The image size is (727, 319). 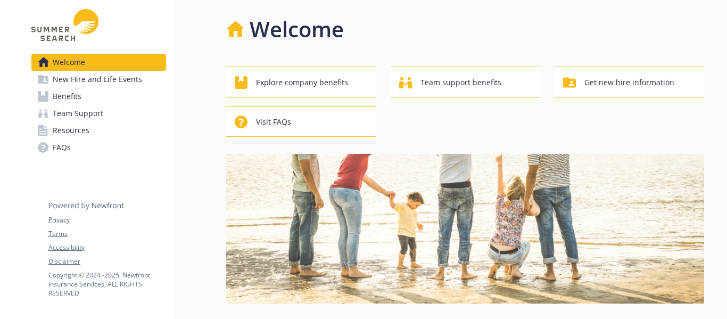 What do you see at coordinates (69, 62) in the screenshot?
I see `span: Welcome` at bounding box center [69, 62].